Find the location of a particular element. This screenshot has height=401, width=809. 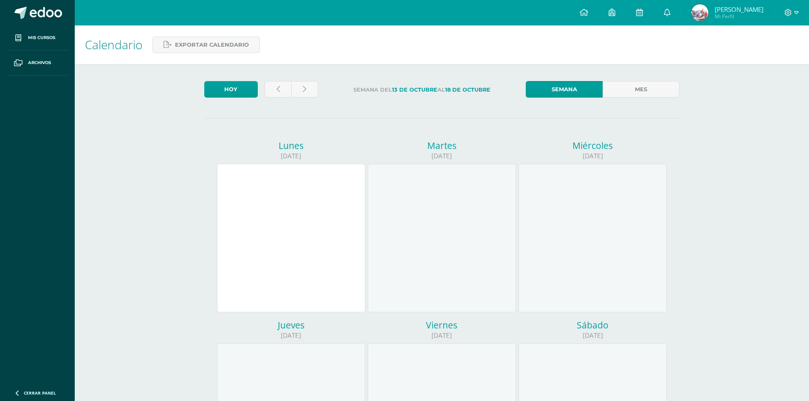

span: Mi Perfil is located at coordinates (739, 16).